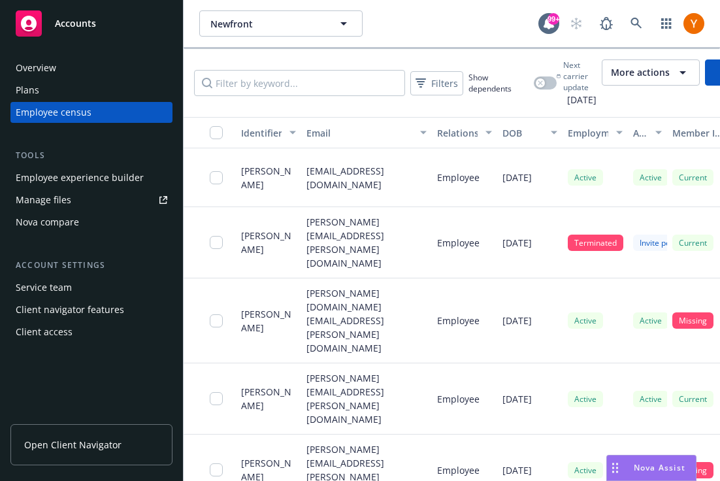 The image size is (720, 481). I want to click on div: Employment, so click(588, 133).